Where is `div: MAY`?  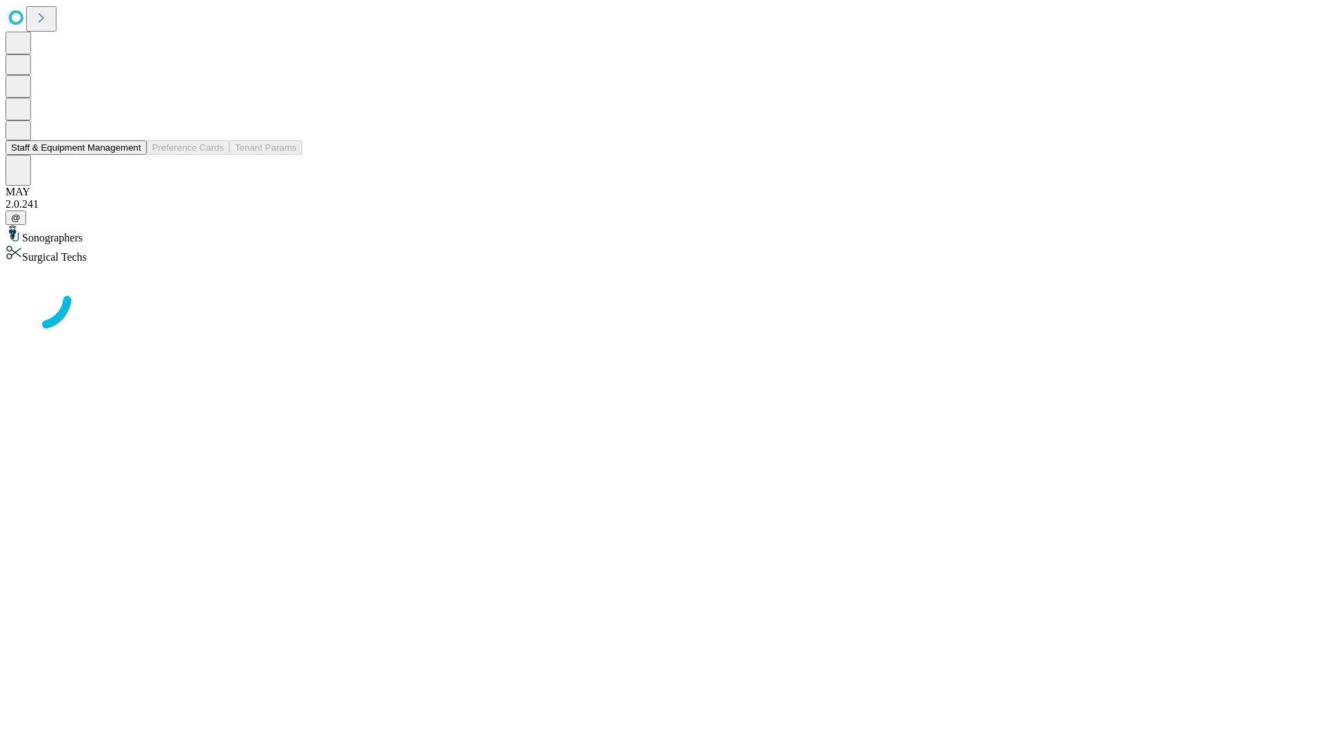
div: MAY is located at coordinates (661, 192).